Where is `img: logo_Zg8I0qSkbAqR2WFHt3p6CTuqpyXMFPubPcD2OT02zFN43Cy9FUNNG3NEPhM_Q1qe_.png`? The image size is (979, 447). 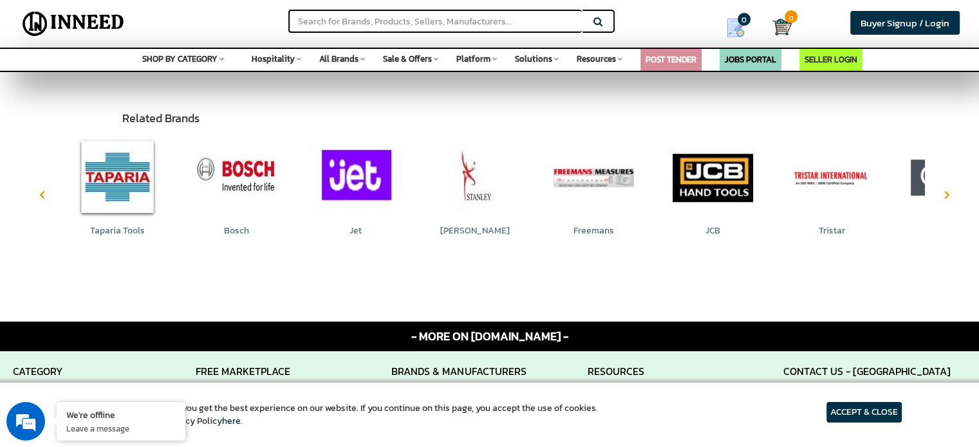
img: logo_Zg8I0qSkbAqR2WFHt3p6CTuqpyXMFPubPcD2OT02zFN43Cy9FUNNG3NEPhM_Q1qe_.png is located at coordinates (38, 80).